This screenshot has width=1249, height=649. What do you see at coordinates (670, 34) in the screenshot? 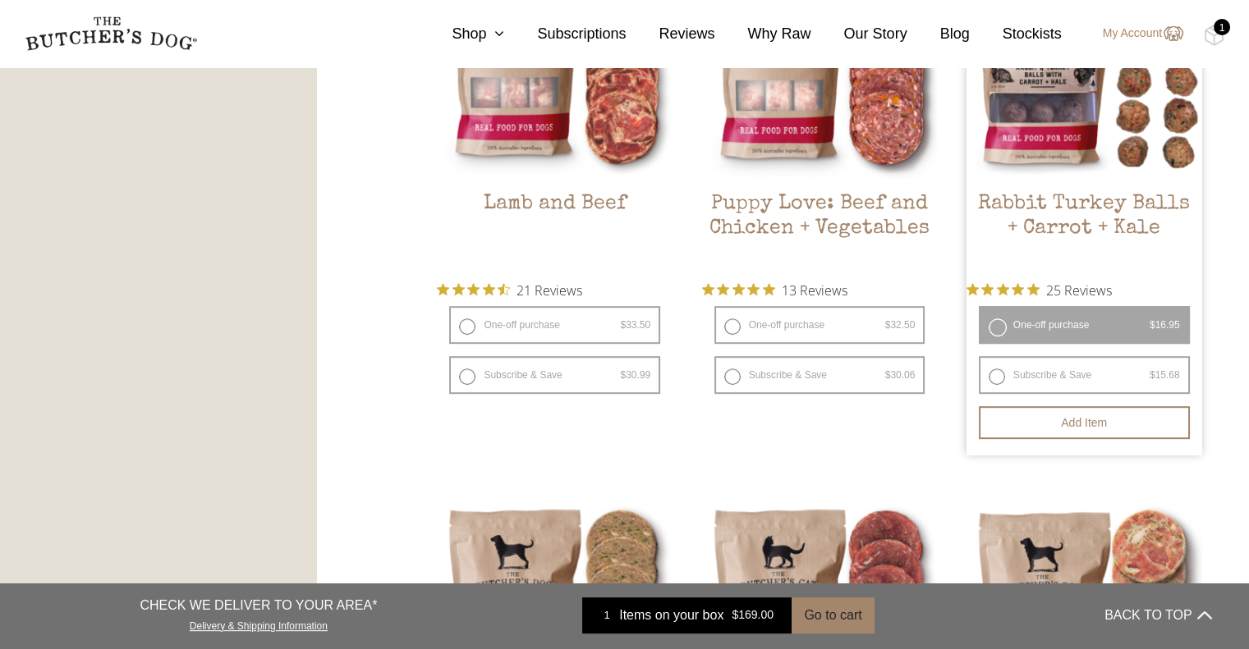
I see `a: Reviews` at bounding box center [670, 34].